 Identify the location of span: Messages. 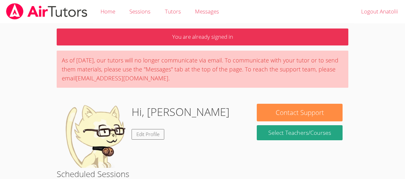
(207, 11).